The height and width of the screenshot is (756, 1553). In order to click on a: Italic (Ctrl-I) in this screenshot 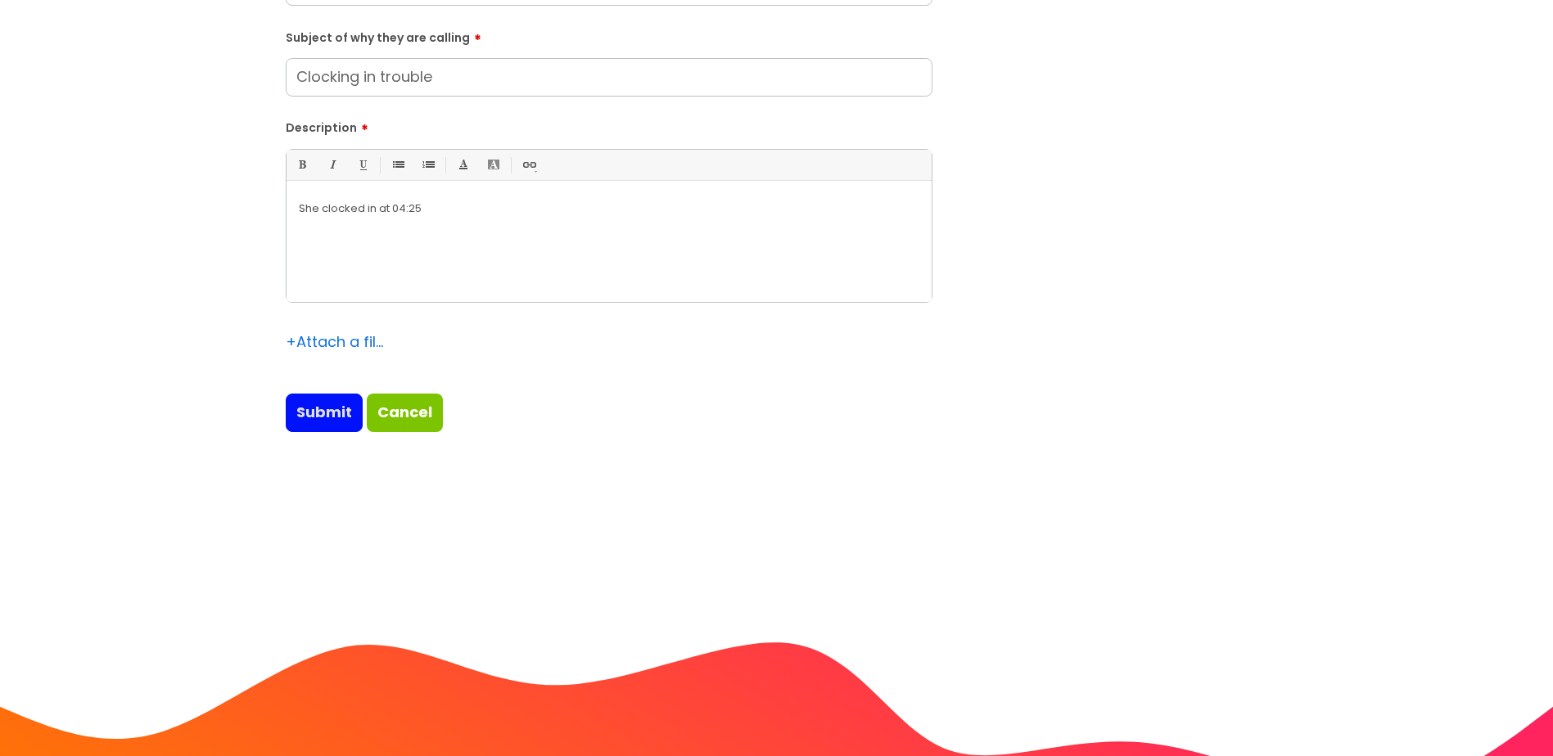, I will do `click(331, 165)`.